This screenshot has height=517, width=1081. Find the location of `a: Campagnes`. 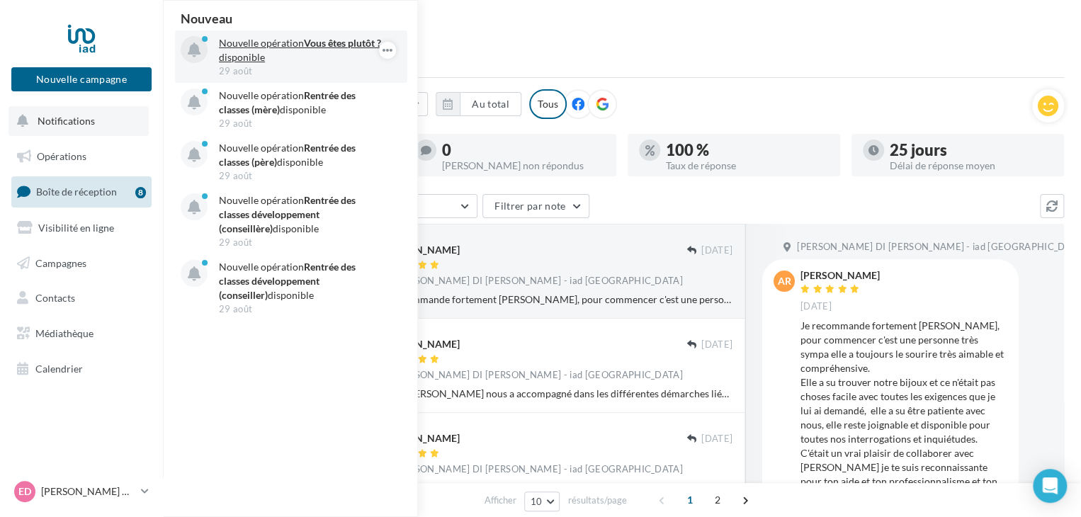

a: Campagnes is located at coordinates (81, 264).